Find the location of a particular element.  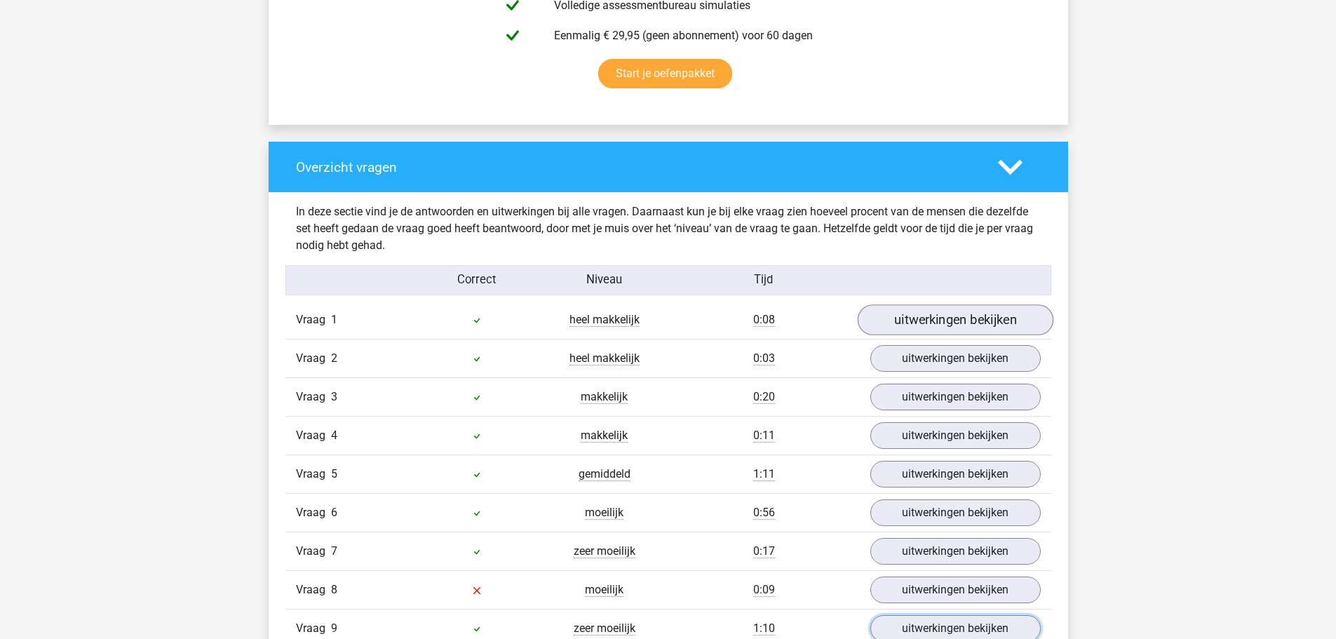

span: 0:56 is located at coordinates (764, 513).